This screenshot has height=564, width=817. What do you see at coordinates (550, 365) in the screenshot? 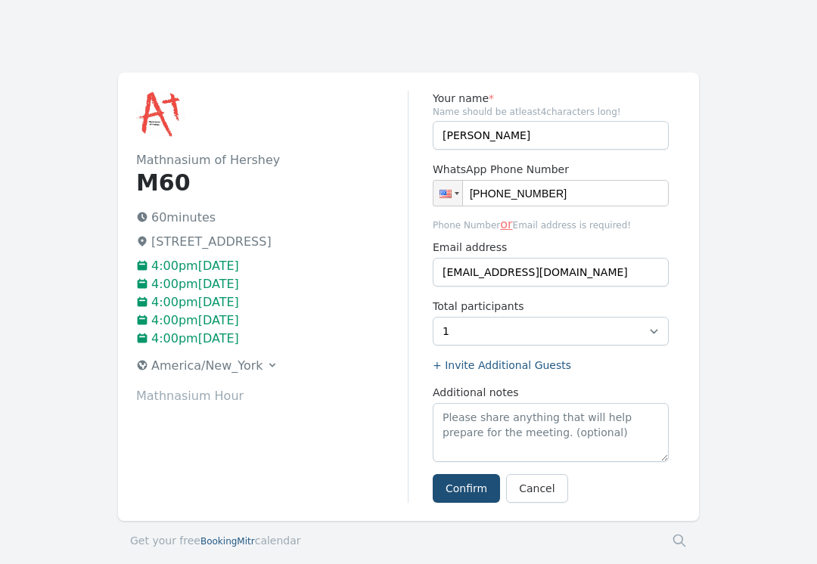
I see `label: + Invite Additional Guests` at bounding box center [550, 365].